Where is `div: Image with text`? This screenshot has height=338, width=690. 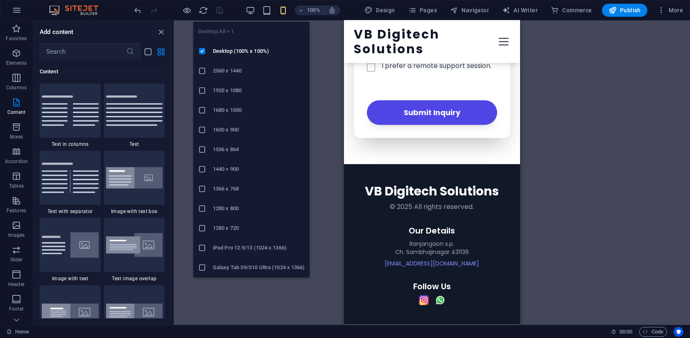
div: Image with text is located at coordinates (70, 250).